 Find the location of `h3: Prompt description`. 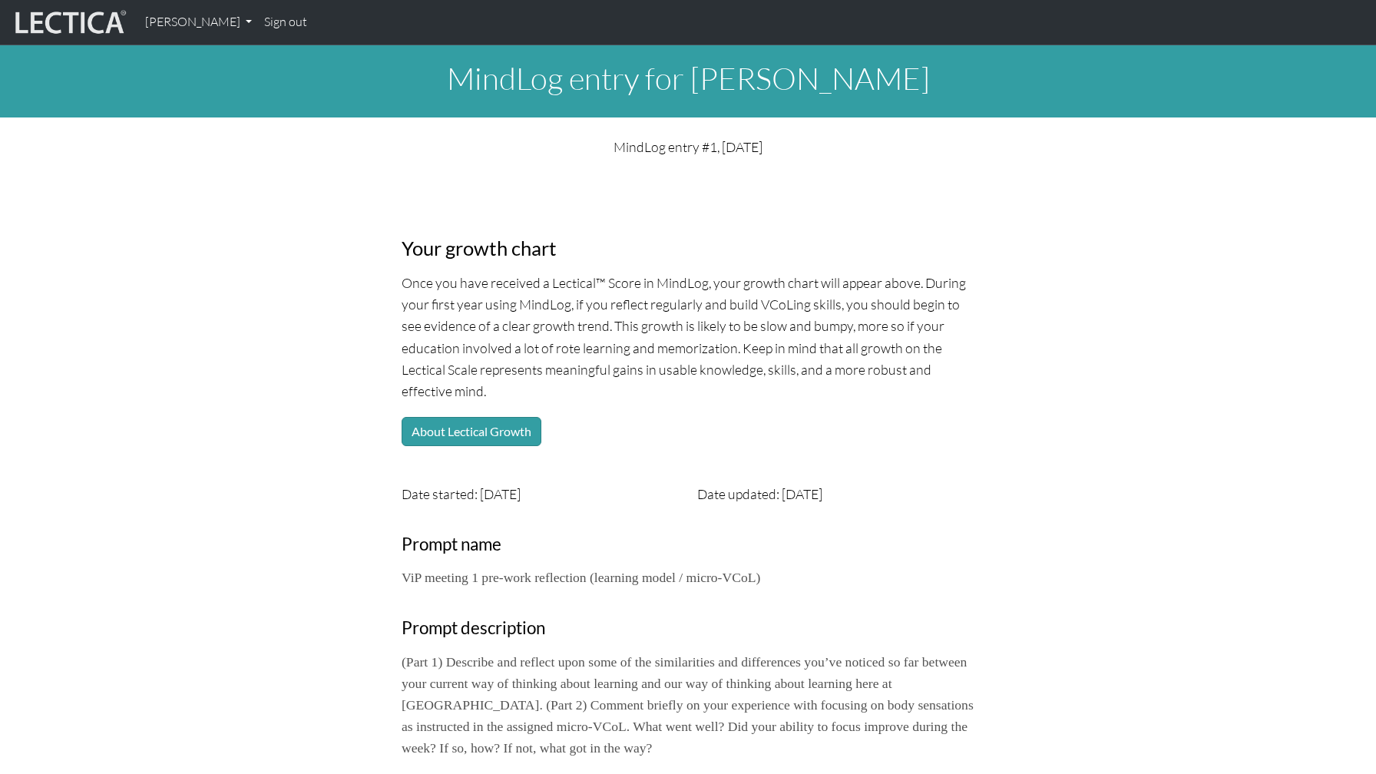

h3: Prompt description is located at coordinates (688, 628).